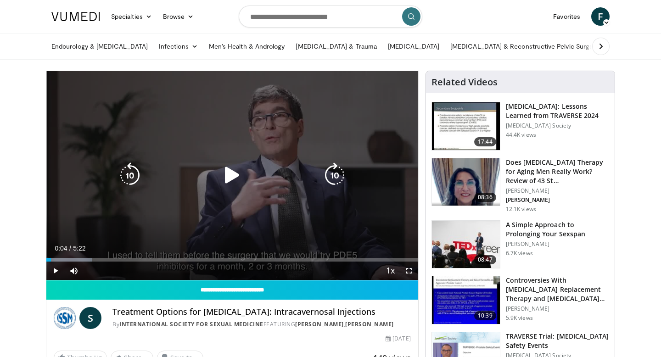 This screenshot has height=357, width=661. I want to click on a: Specialties, so click(131, 17).